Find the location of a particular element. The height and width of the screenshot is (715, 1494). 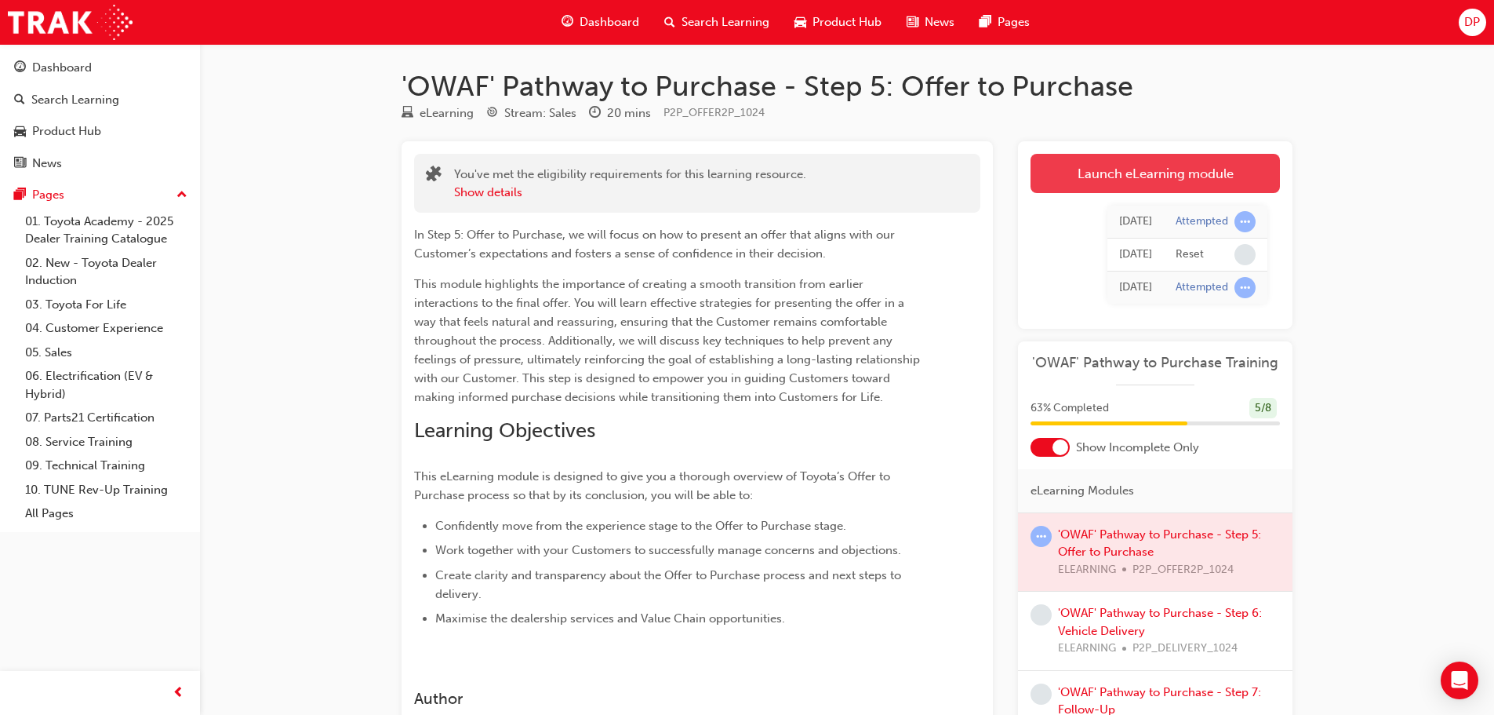

span: Create clarity and transparency about the Offer to Purchase process and next steps to delivery. is located at coordinates (670, 584).